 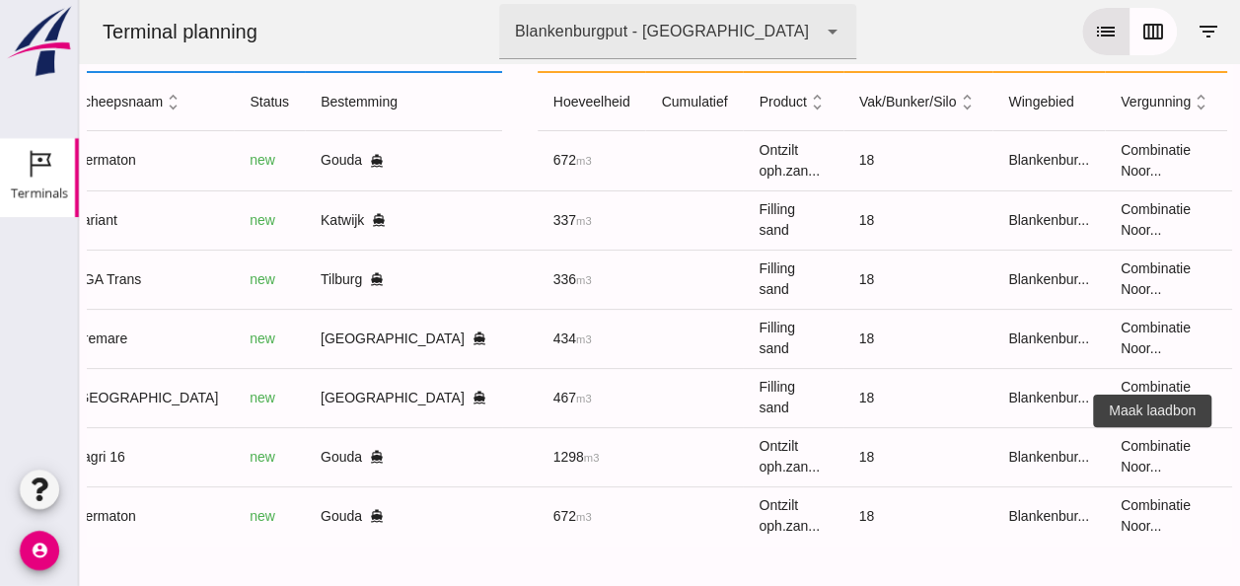 I want to click on img: logo-small.a267ee39.svg, so click(x=39, y=41).